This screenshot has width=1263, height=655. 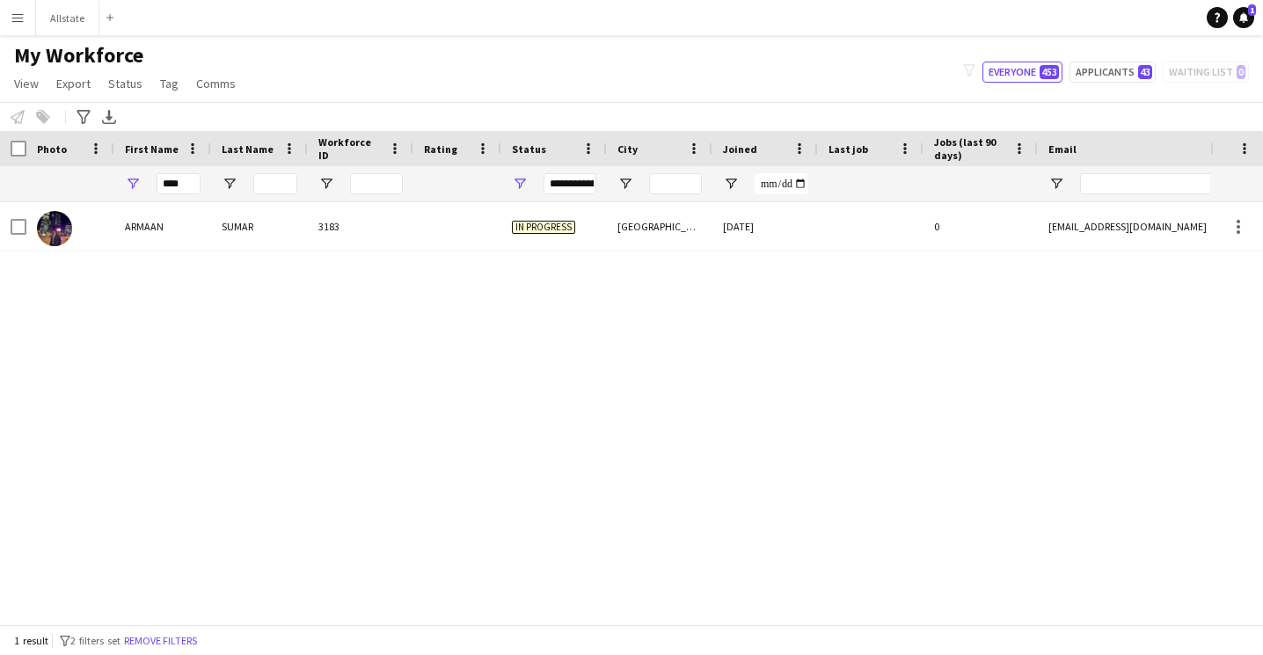 I want to click on input: Last Name Filter Input, so click(x=275, y=184).